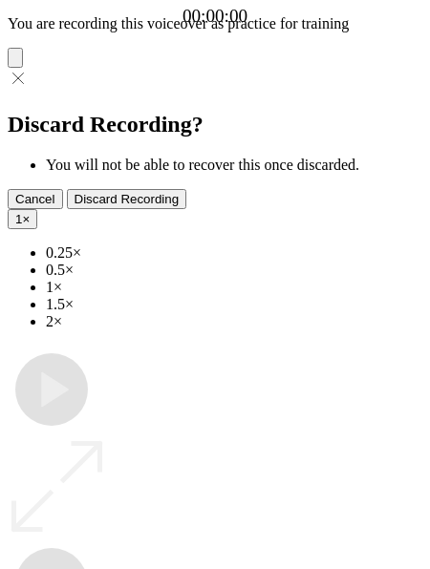  I want to click on button: Cancel, so click(35, 199).